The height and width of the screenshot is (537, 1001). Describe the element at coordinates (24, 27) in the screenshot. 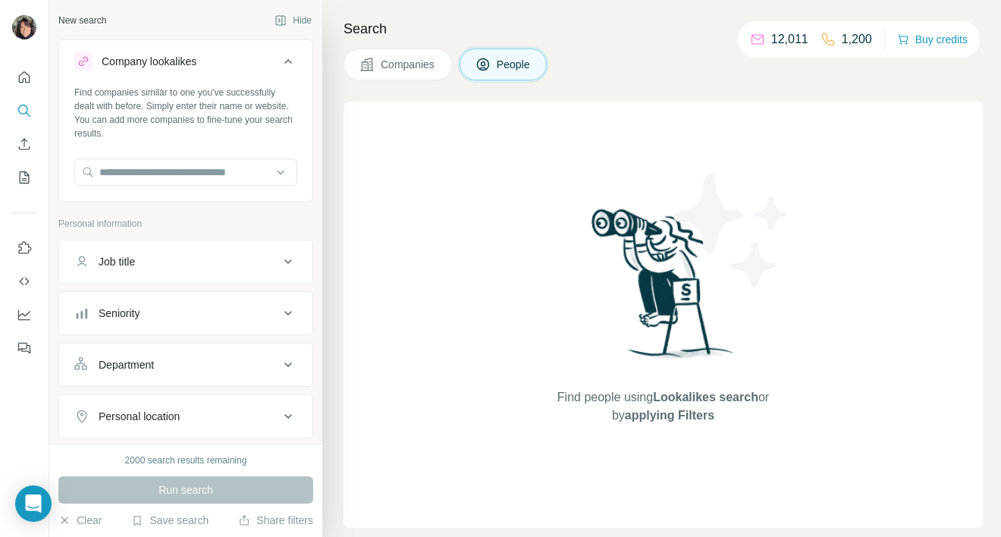

I see `img: Avatar` at that location.